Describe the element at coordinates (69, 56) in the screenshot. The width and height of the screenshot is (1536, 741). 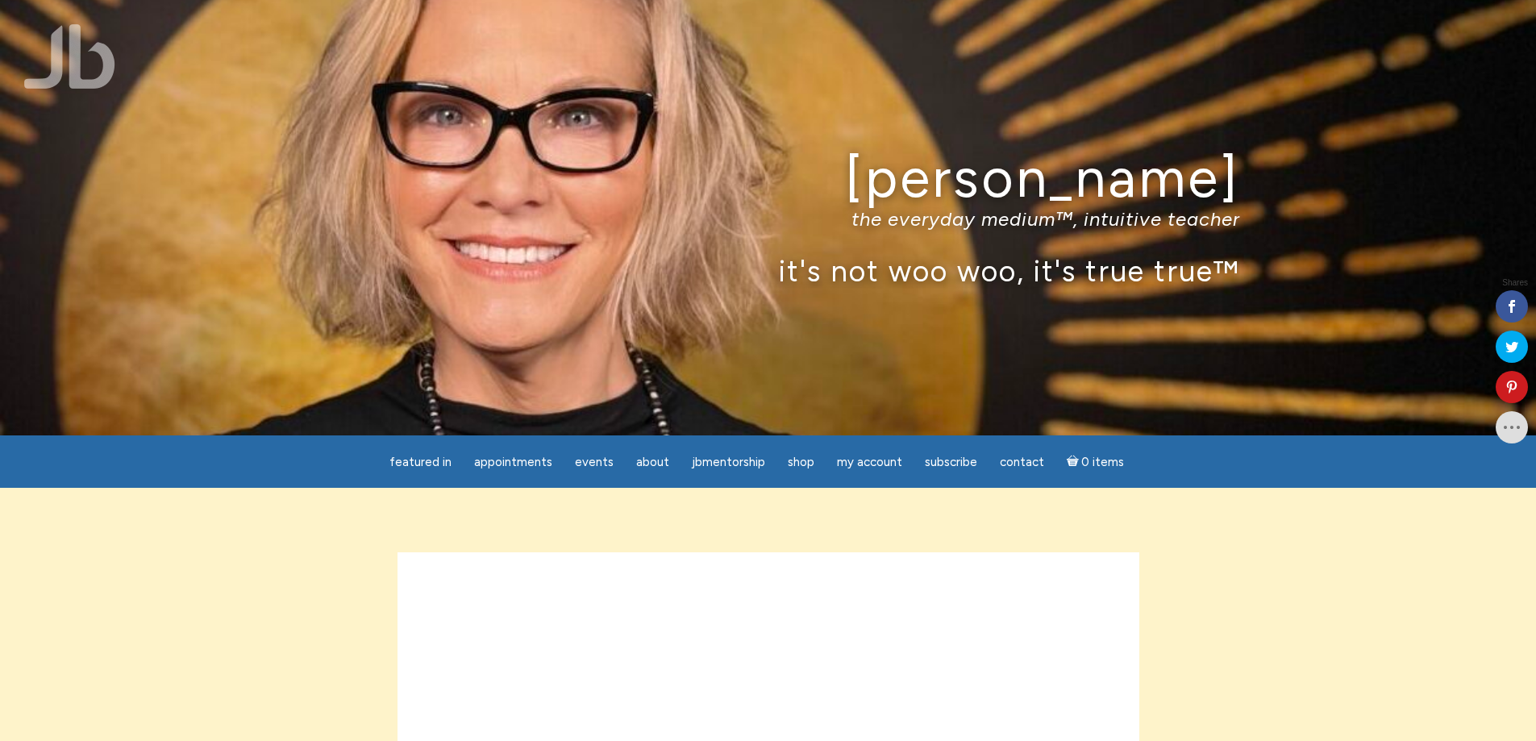
I see `a: Jamie Butler. The Everyday Medium` at that location.